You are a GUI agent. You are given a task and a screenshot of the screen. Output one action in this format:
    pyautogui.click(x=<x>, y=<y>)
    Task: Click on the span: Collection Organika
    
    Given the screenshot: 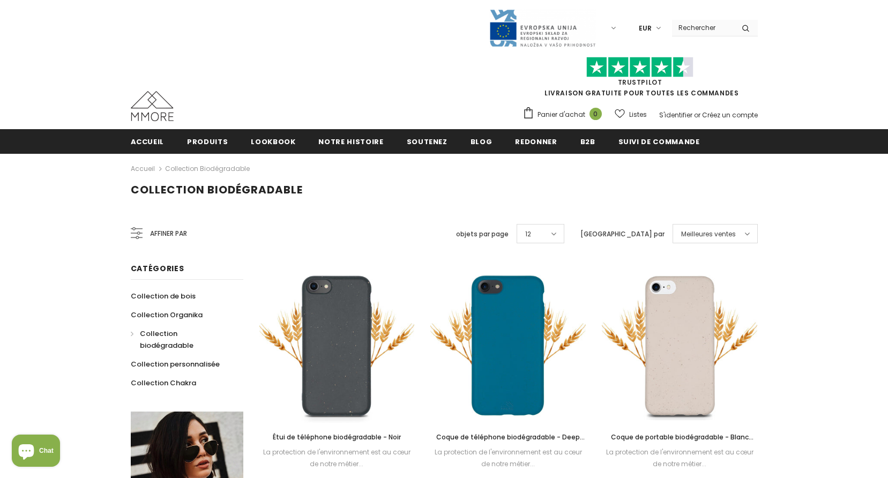 What is the action you would take?
    pyautogui.click(x=167, y=315)
    